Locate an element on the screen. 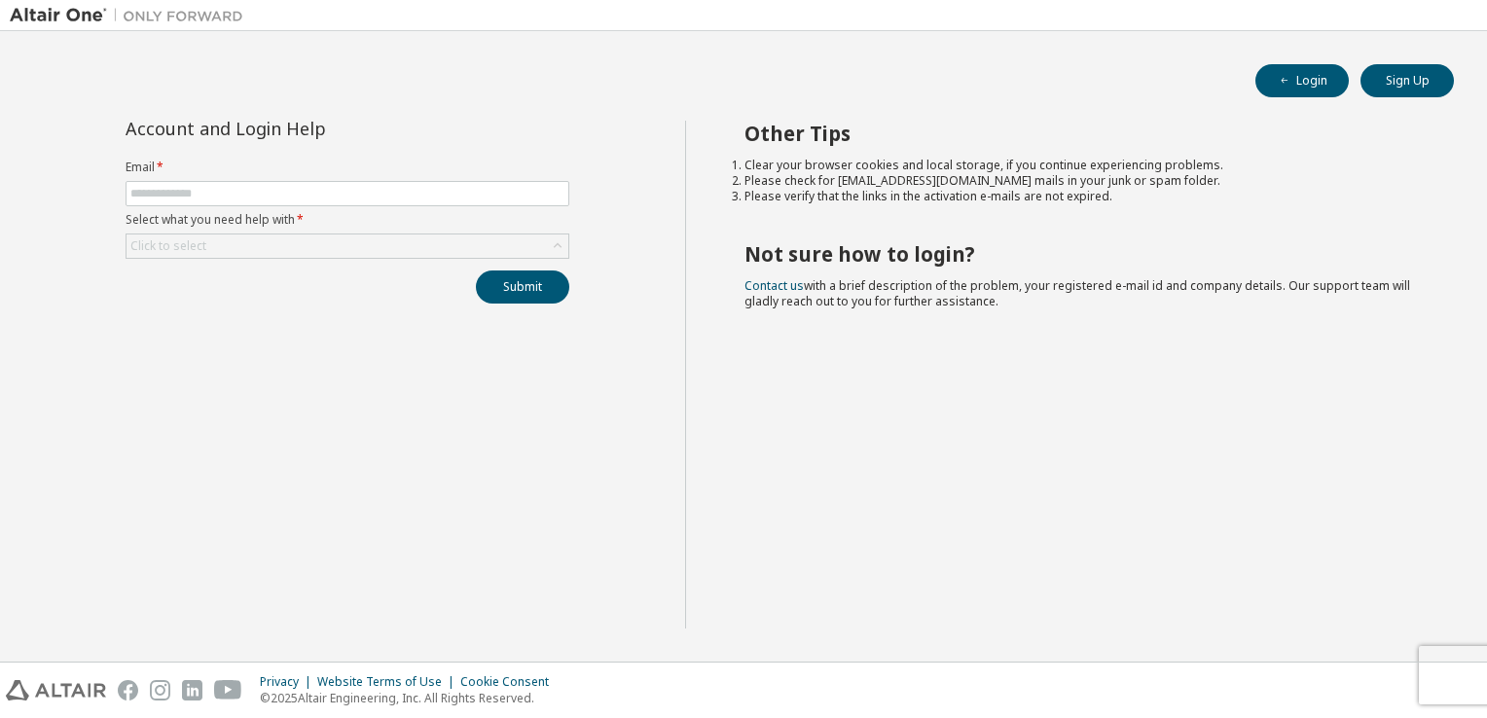 The width and height of the screenshot is (1487, 718). img: Altair One is located at coordinates (131, 16).